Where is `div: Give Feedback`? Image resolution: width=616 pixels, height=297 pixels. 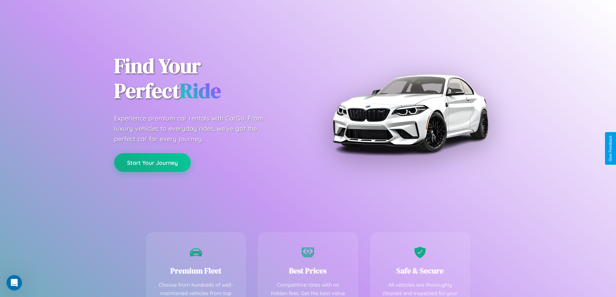
div: Give Feedback is located at coordinates (610, 148).